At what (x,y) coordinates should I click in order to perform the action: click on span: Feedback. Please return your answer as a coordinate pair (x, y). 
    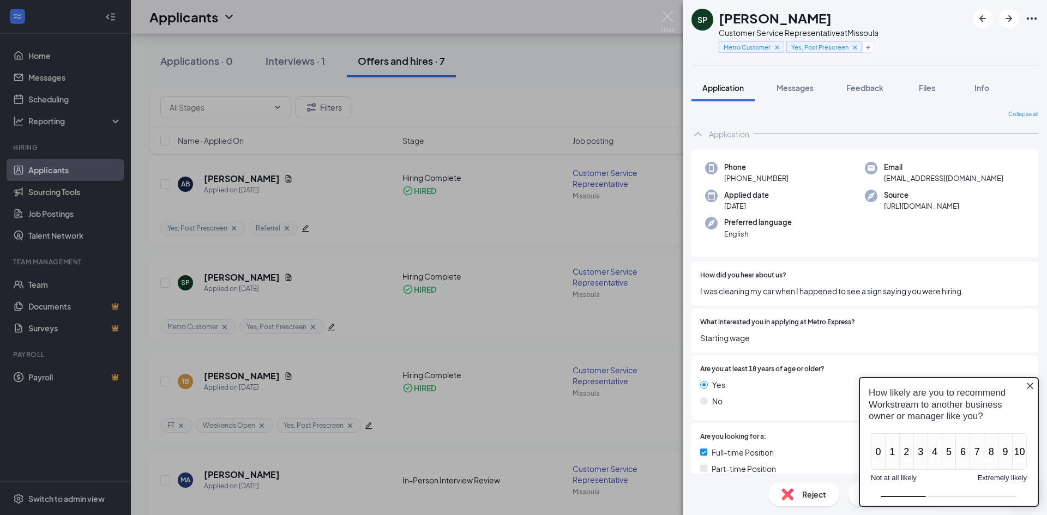
    Looking at the image, I should click on (864, 88).